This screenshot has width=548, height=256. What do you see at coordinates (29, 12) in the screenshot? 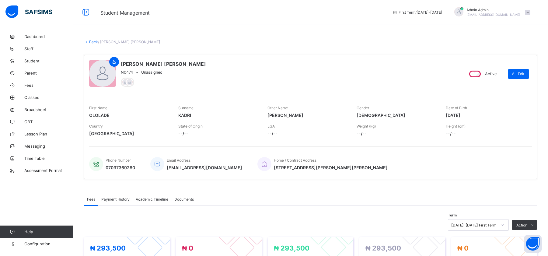
I see `img: safsims` at bounding box center [29, 12].